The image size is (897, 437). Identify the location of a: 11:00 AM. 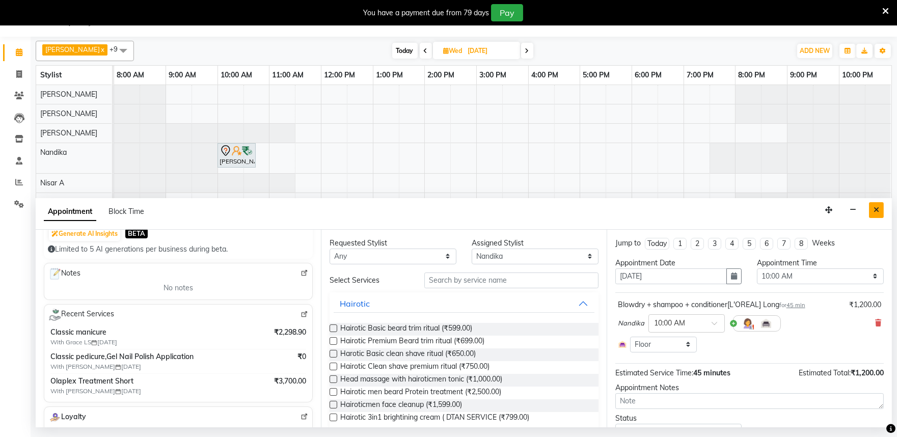
(288, 75).